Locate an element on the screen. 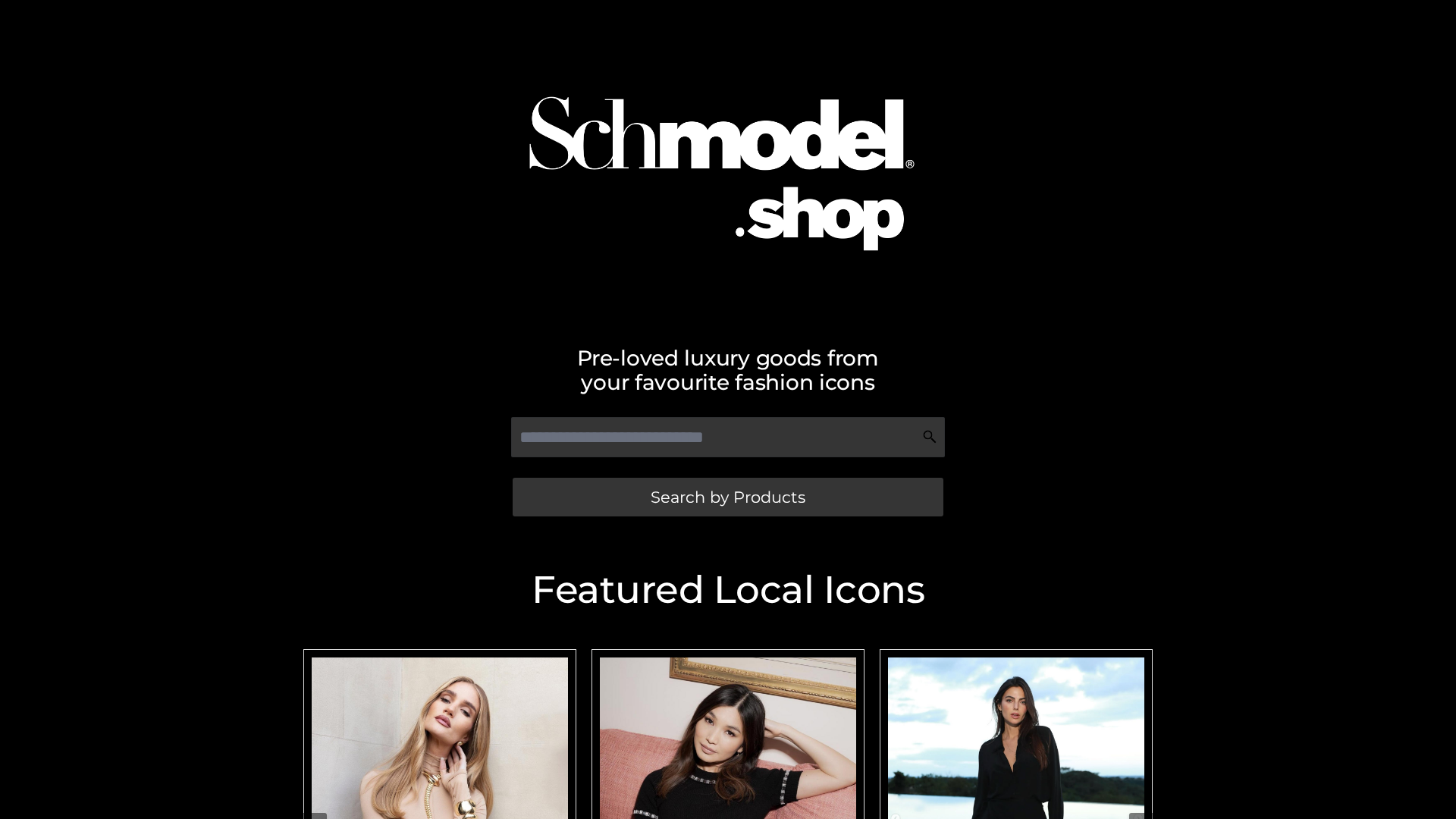  a: Search by Products is located at coordinates (728, 497).